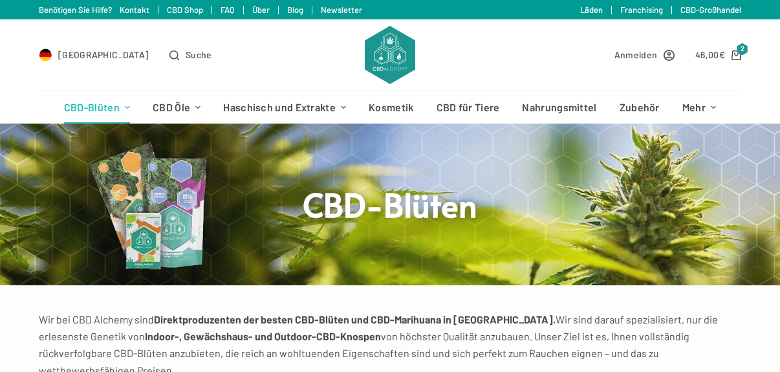  Describe the element at coordinates (559, 107) in the screenshot. I see `a: Nahrungsmittel` at that location.